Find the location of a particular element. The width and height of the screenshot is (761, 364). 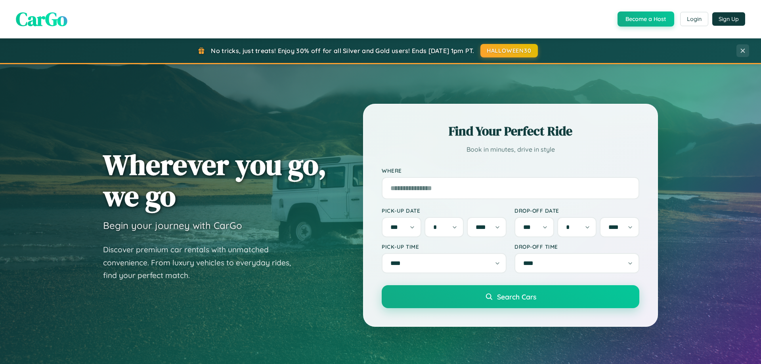

p: Book in minutes, drive in style is located at coordinates (510, 149).